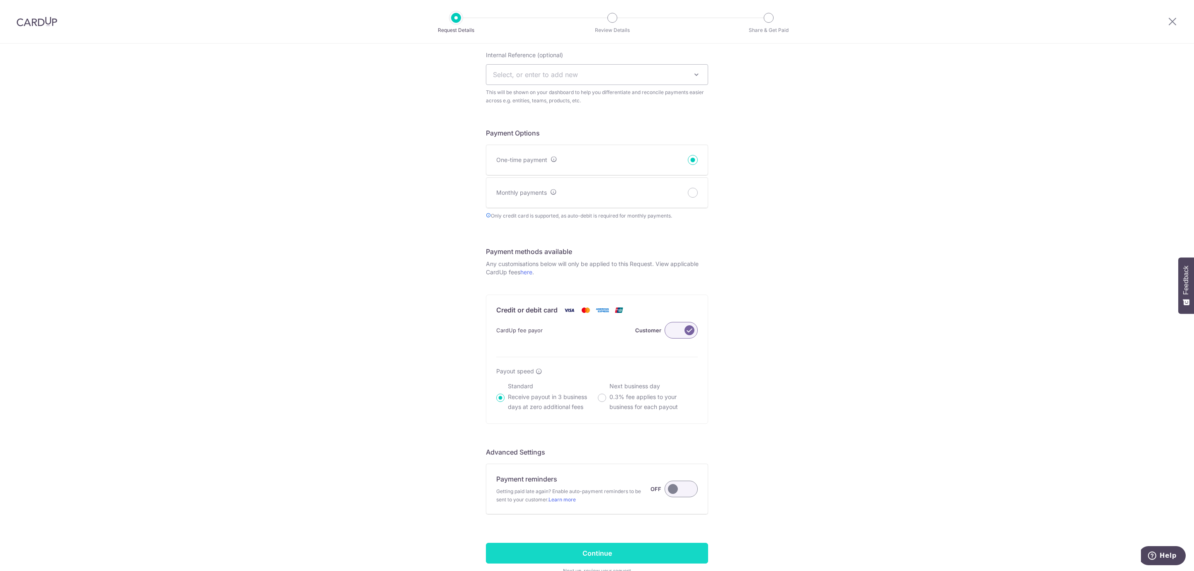  What do you see at coordinates (597, 489) in the screenshot?
I see `div: Payment reminders Getting paid late again? Enable auto-payment reminders to be sent to your custo...` at bounding box center [597, 489].